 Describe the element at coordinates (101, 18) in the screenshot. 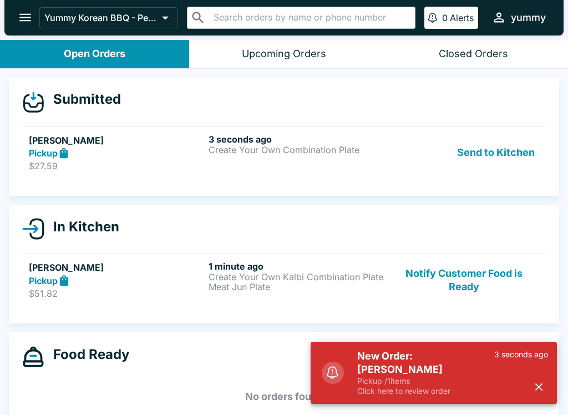

I see `p: Yummy Korean BBQ - Pearlridge` at that location.